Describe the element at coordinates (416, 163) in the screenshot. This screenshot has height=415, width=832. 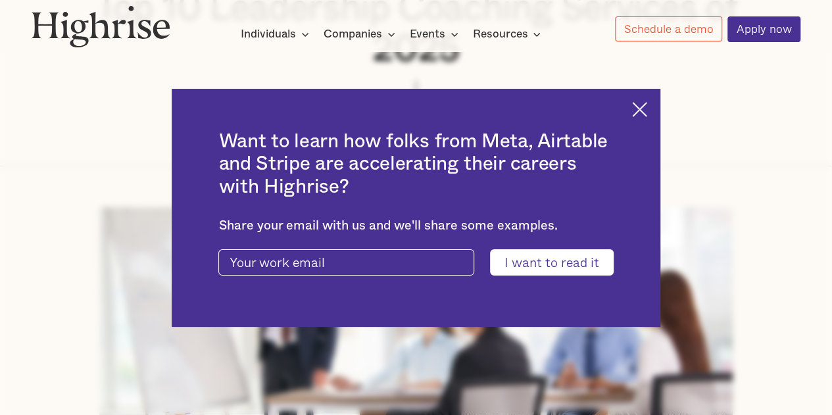
I see `h2: Want to learn how folks from Meta, Airtable and Stripe are accelerating their careers with Highrise?` at that location.